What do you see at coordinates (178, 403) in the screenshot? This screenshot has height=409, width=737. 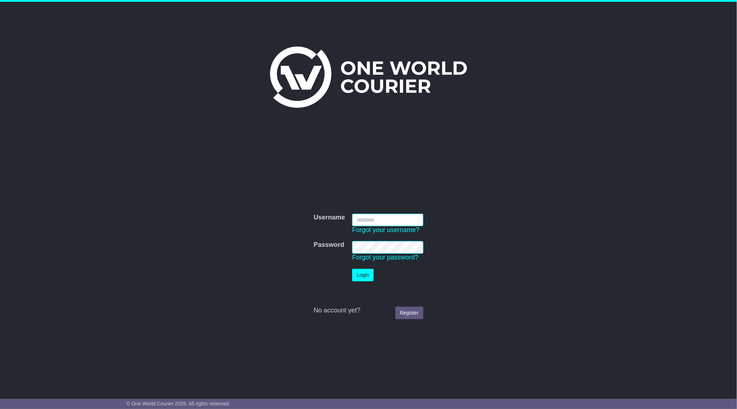 I see `span: © One World Courier 2025. All rights reserved.` at bounding box center [178, 403].